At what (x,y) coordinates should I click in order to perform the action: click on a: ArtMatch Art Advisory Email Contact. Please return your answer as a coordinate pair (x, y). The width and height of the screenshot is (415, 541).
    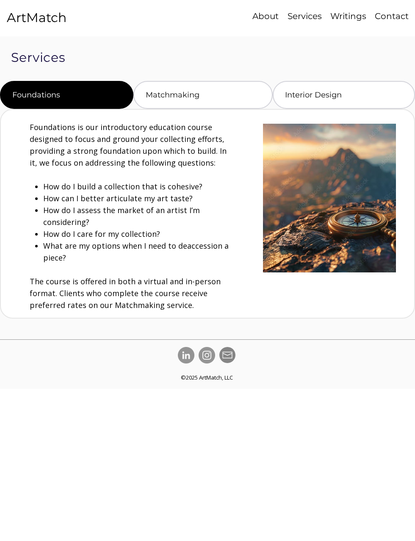
    Looking at the image, I should click on (228, 355).